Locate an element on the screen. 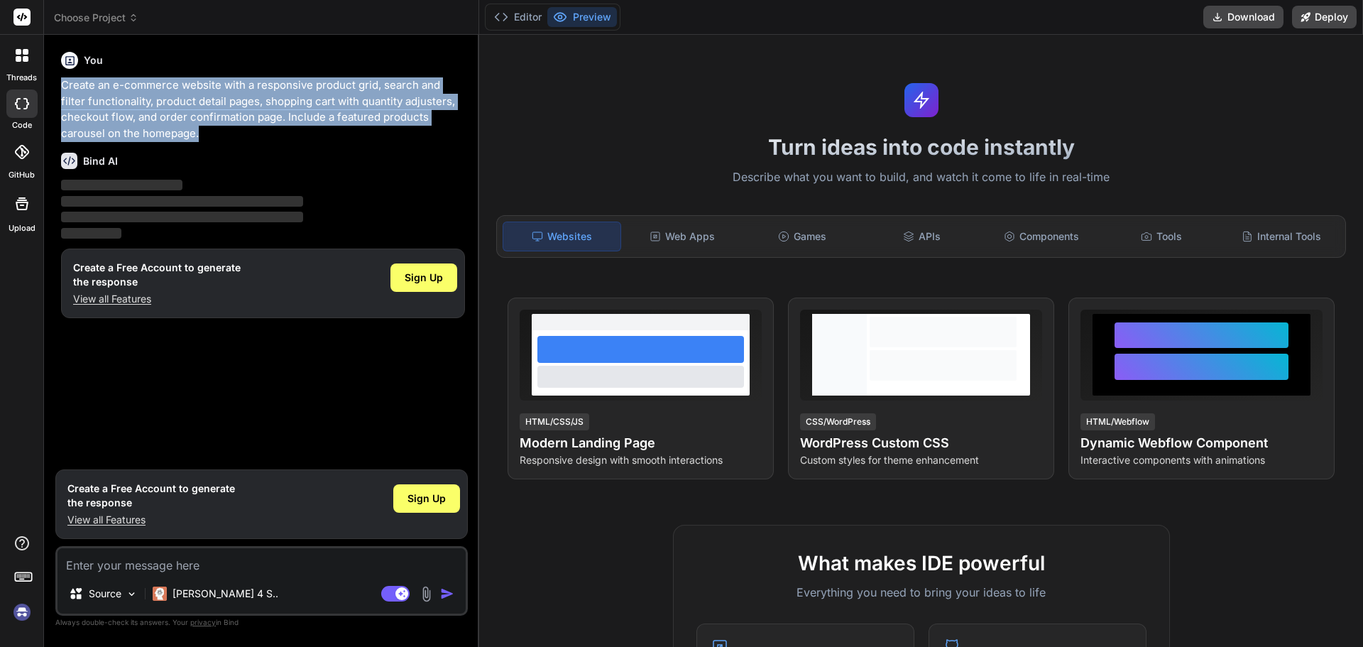 The height and width of the screenshot is (647, 1363). label: threads is located at coordinates (21, 77).